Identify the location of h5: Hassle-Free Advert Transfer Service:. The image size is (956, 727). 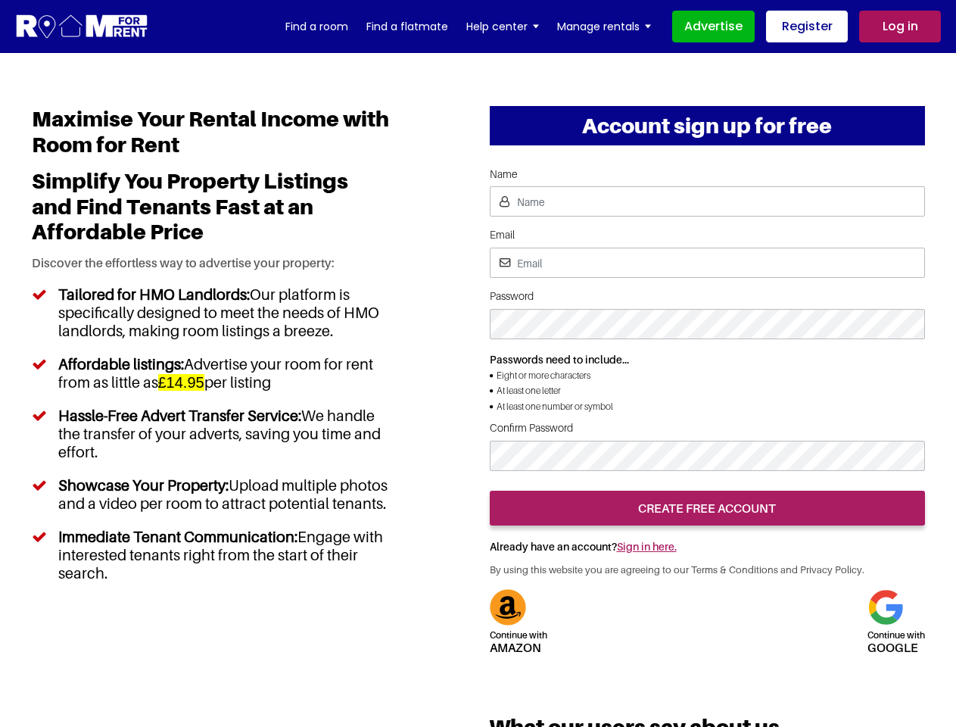
(179, 416).